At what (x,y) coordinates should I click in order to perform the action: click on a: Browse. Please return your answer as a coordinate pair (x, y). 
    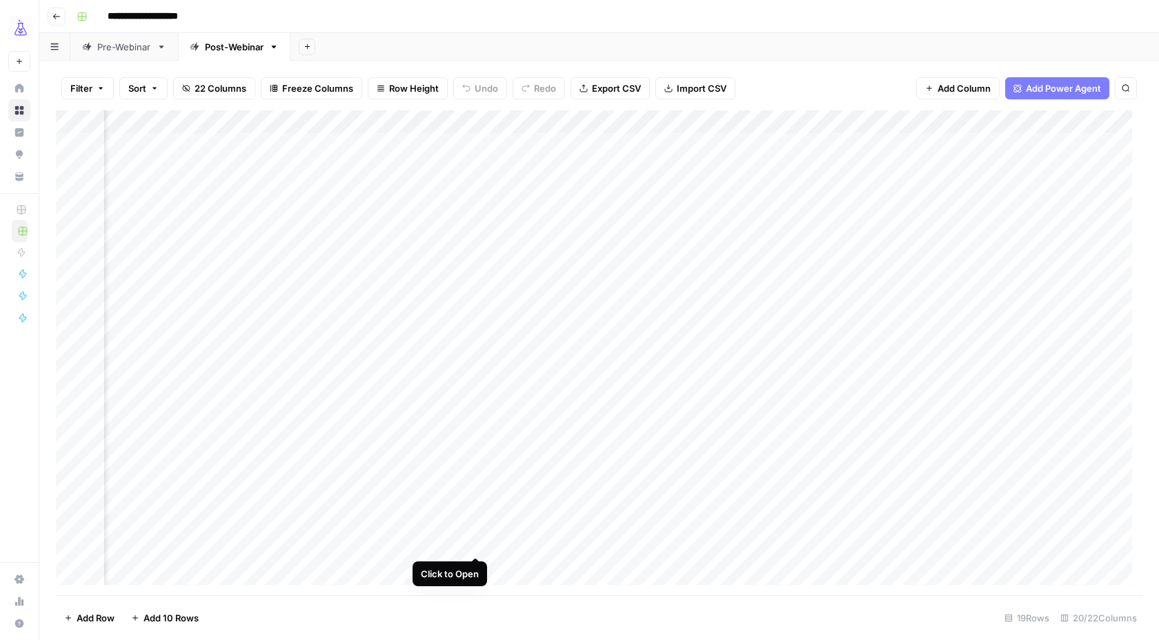
    Looking at the image, I should click on (19, 110).